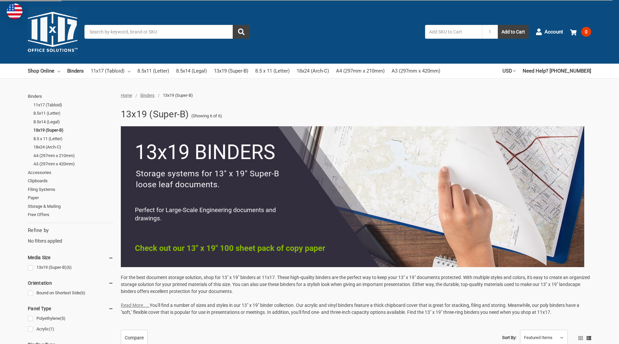 The width and height of the screenshot is (619, 344). What do you see at coordinates (135, 305) in the screenshot?
I see `a: Read More.....` at bounding box center [135, 305].